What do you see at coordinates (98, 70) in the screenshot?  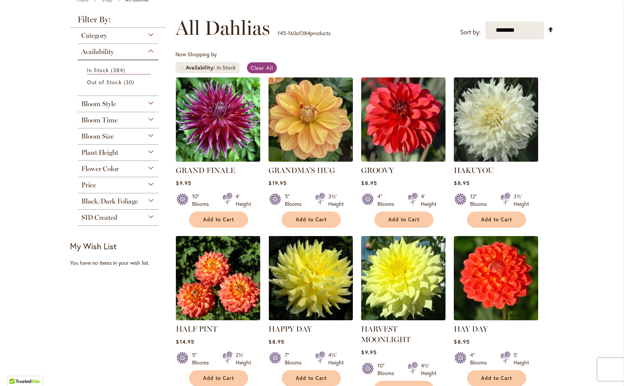 I see `span: In Stock` at bounding box center [98, 70].